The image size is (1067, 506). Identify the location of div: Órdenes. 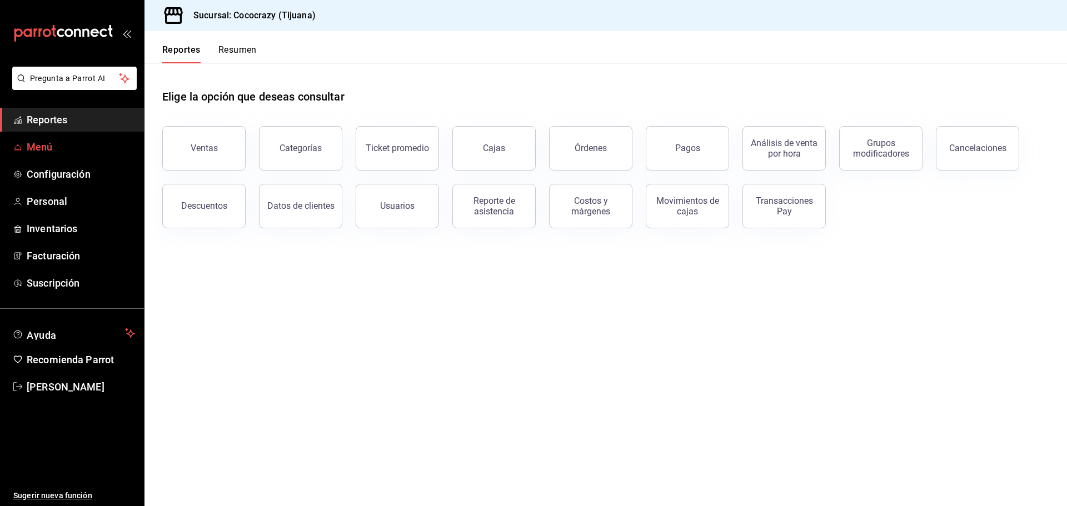
(591, 148).